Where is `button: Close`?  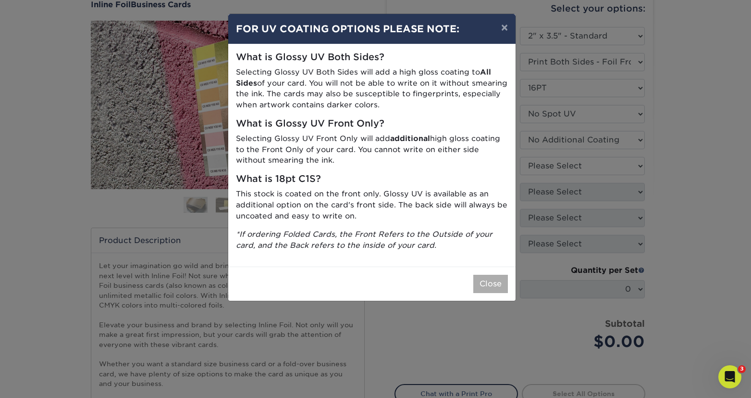
button: Close is located at coordinates (491, 284).